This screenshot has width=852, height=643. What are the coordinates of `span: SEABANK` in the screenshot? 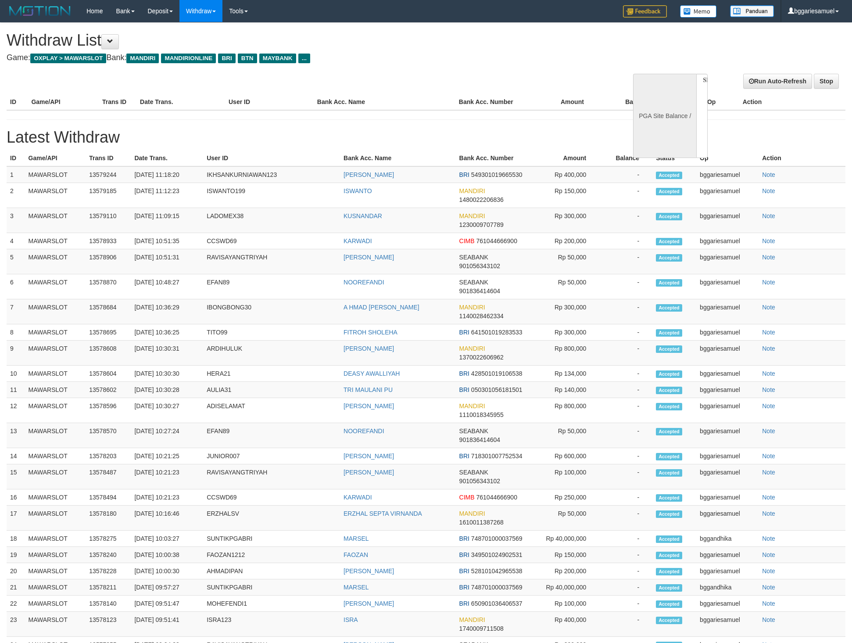 It's located at (474, 472).